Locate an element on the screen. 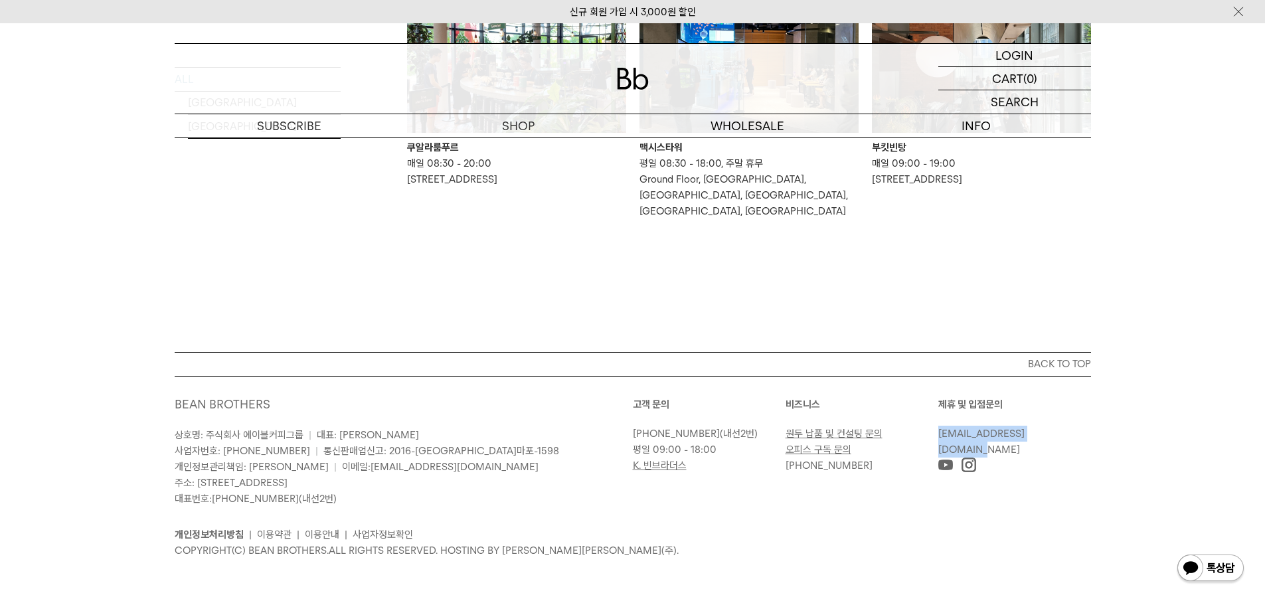 The height and width of the screenshot is (605, 1265). p: LOGIN is located at coordinates (1014, 55).